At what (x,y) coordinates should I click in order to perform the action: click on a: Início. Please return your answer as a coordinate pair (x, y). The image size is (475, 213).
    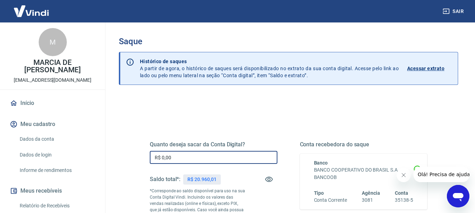
    Looking at the image, I should click on (52, 103).